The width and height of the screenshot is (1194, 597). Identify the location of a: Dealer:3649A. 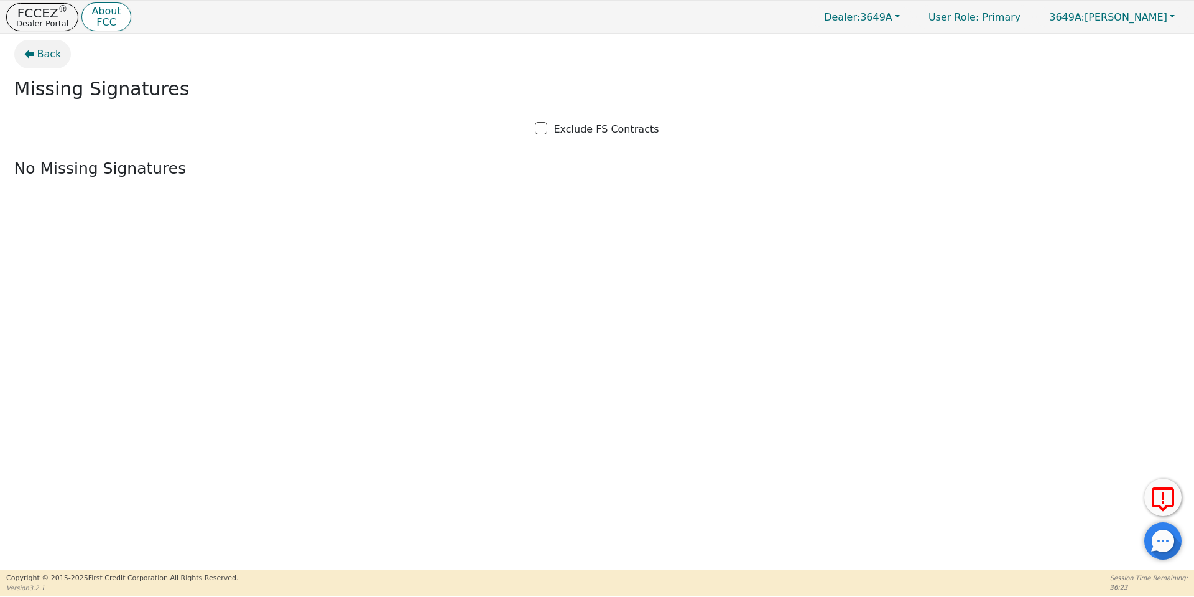
(862, 17).